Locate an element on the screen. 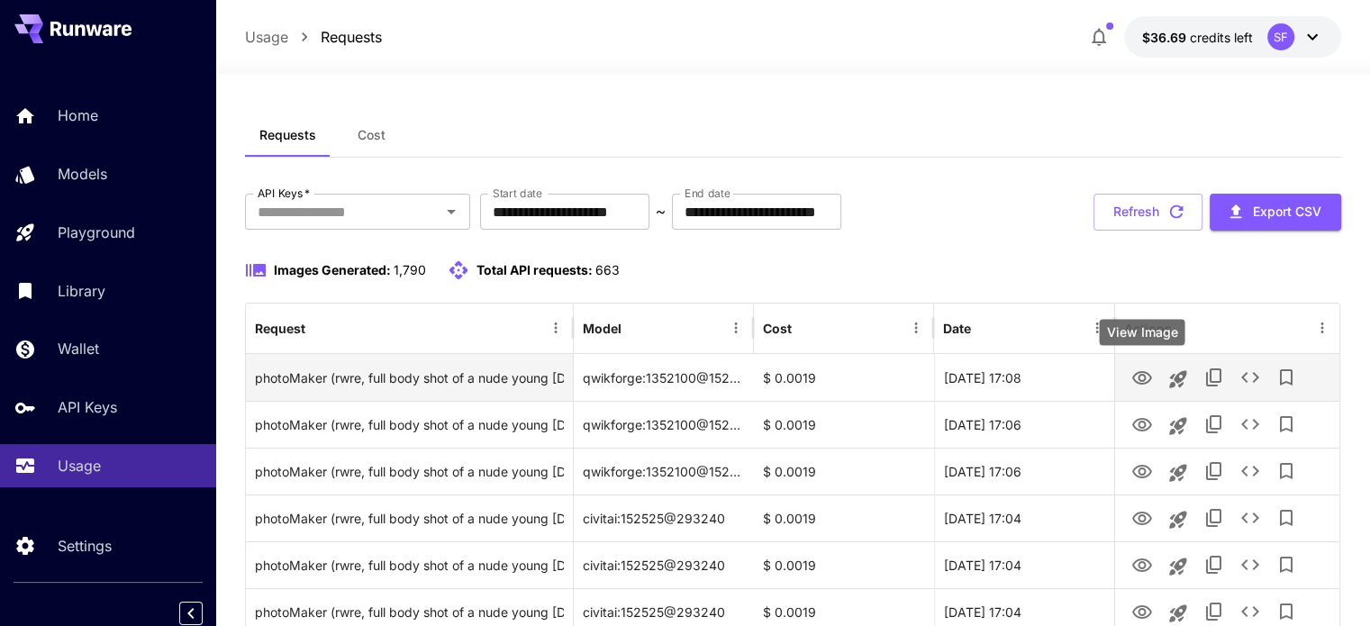 The height and width of the screenshot is (626, 1370). div: Cost is located at coordinates (777, 328).